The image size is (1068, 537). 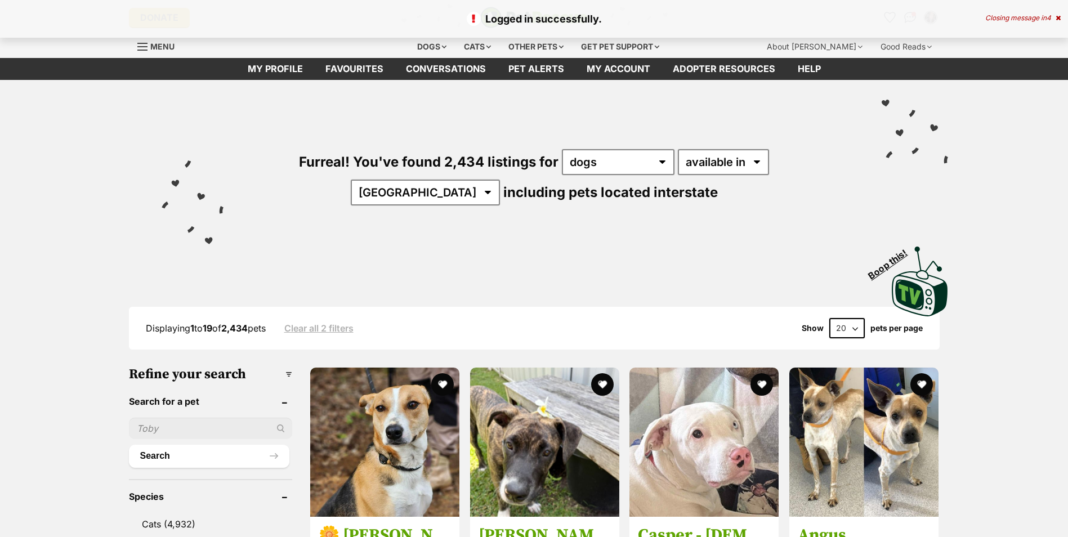 I want to click on img: PetRescue TV logo, so click(x=920, y=281).